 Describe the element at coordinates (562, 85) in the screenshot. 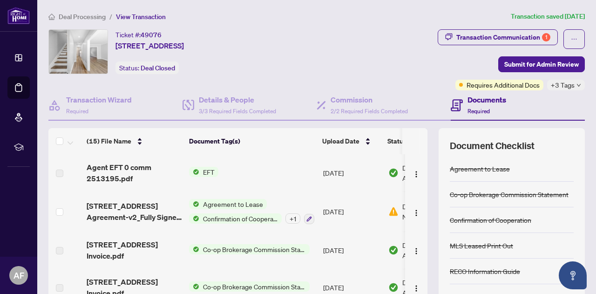

I see `span: +3 Tags` at that location.